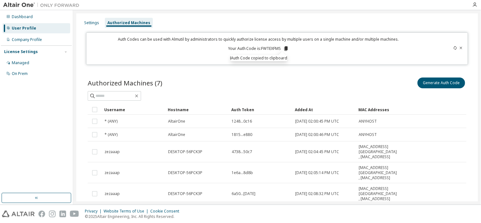  Describe the element at coordinates (129, 23) in the screenshot. I see `div: Authorized Machines` at that location.